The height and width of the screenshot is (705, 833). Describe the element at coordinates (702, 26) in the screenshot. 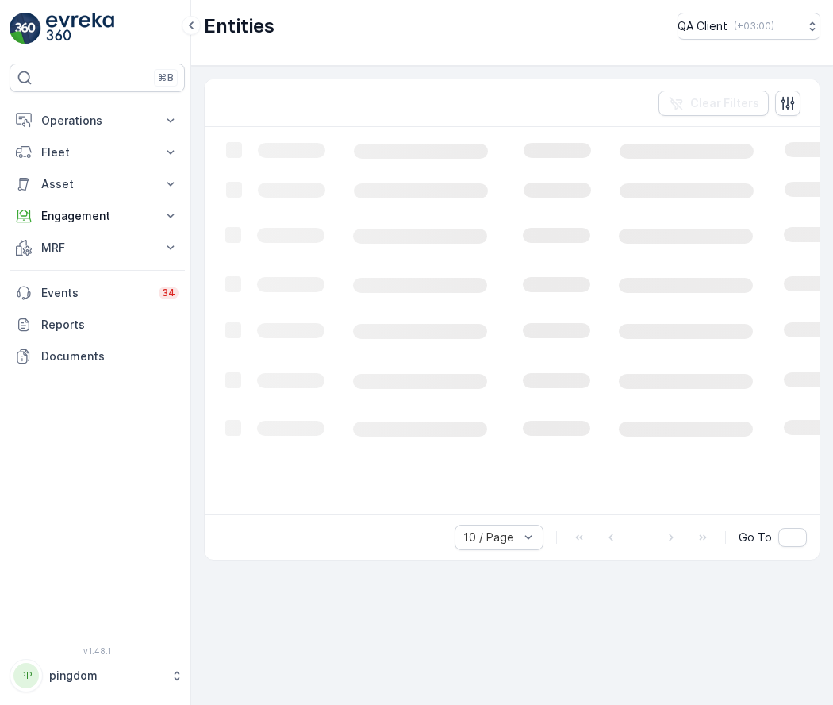

I see `p: QA Client` at that location.